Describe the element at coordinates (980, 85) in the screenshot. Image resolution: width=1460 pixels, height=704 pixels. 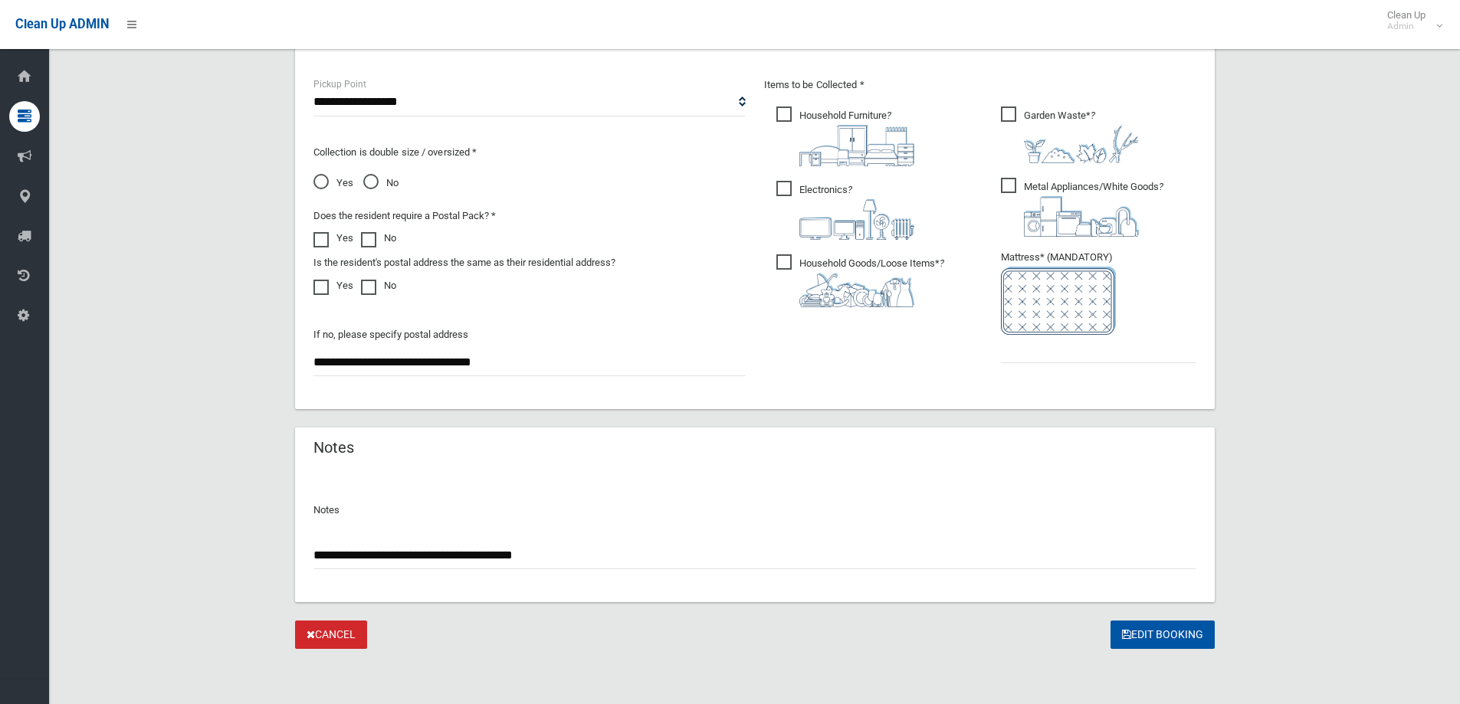
I see `p: Items to be Collected *` at that location.